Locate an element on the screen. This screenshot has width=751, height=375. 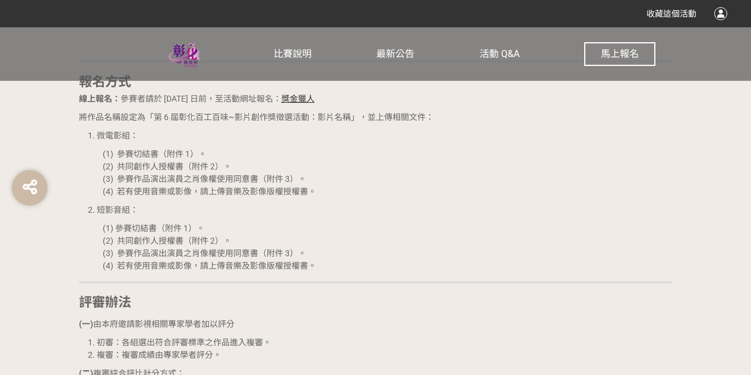
img: 第6屆「彰化百工百味~影片創作獎徵選」活動 is located at coordinates (185, 55).